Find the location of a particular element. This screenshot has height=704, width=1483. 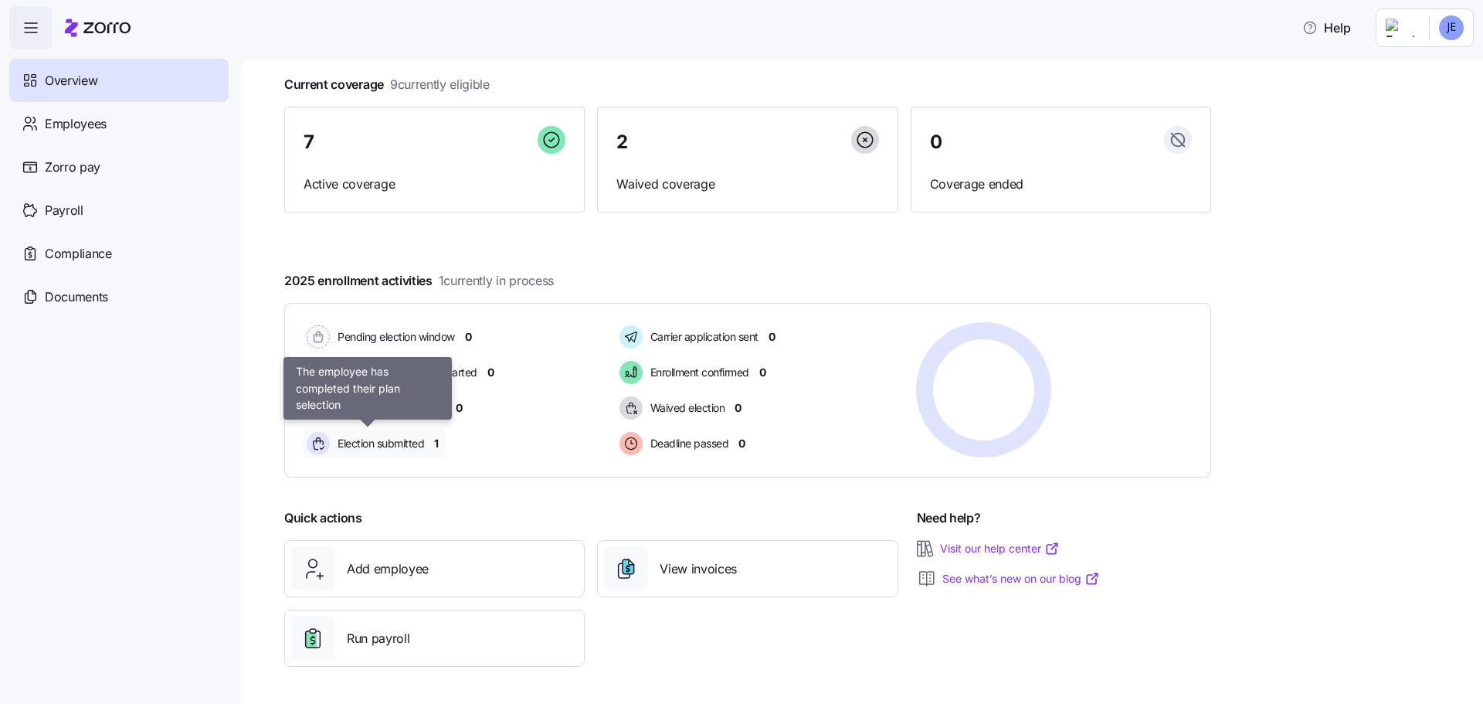

span: Enrollment confirmed is located at coordinates (697, 372).